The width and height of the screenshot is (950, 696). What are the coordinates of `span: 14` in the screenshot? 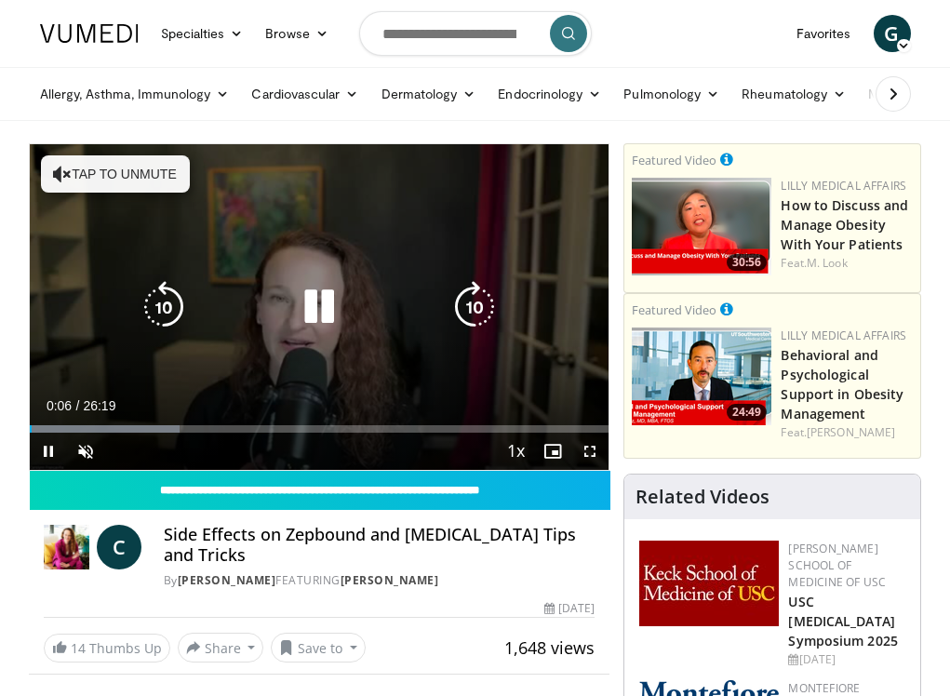 It's located at (78, 647).